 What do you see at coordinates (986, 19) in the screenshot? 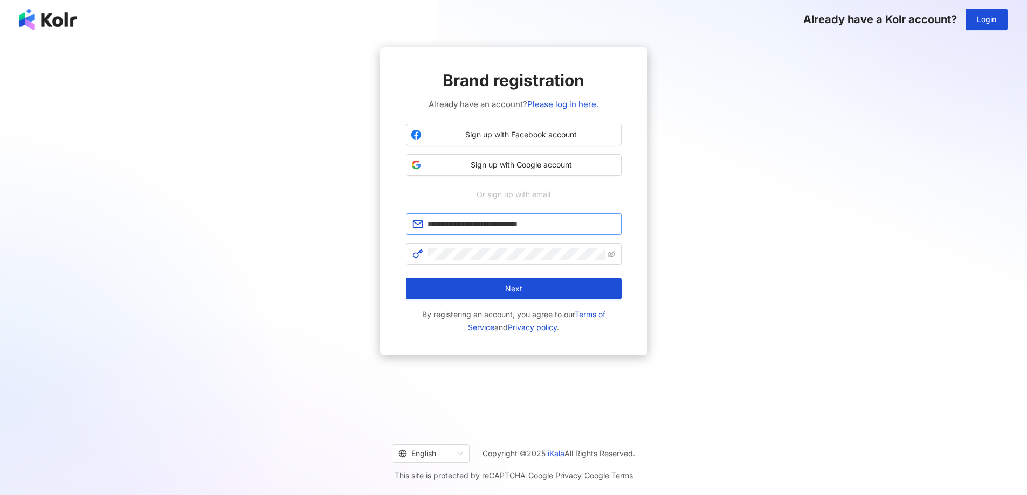
I see `span: Login` at bounding box center [986, 19].